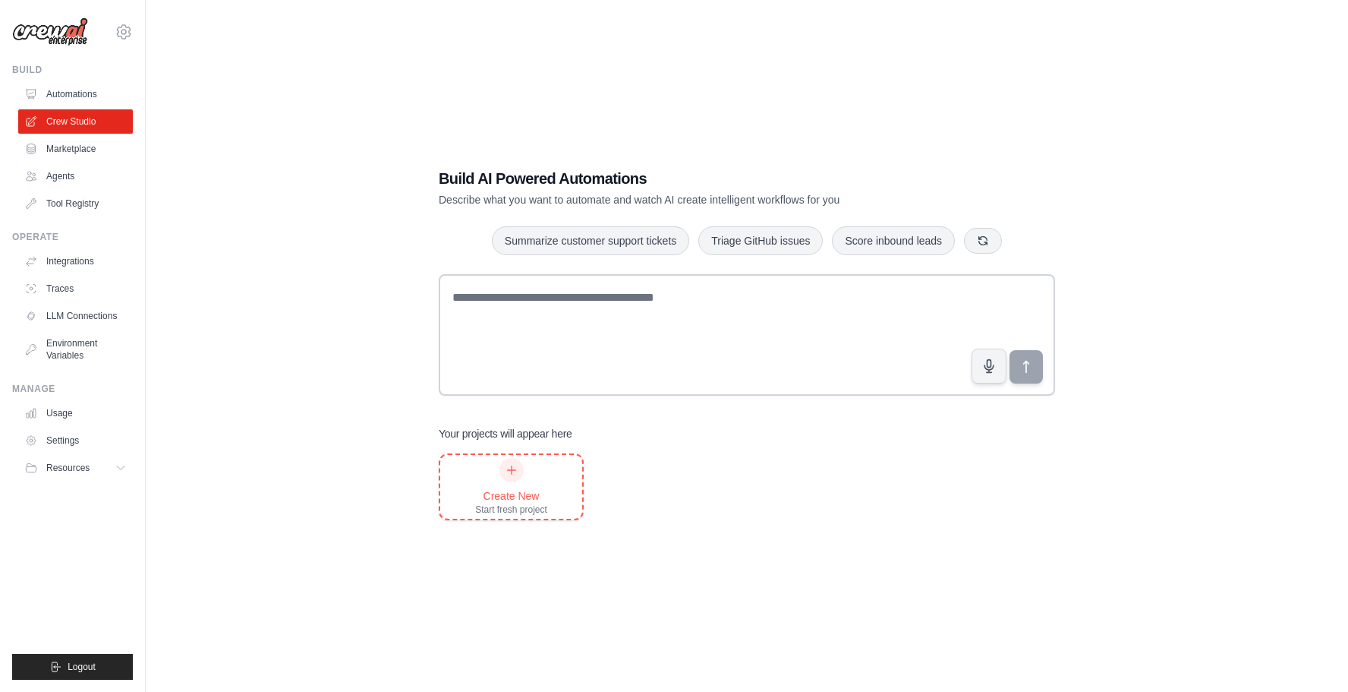 The height and width of the screenshot is (692, 1348). I want to click on a: Automations, so click(75, 94).